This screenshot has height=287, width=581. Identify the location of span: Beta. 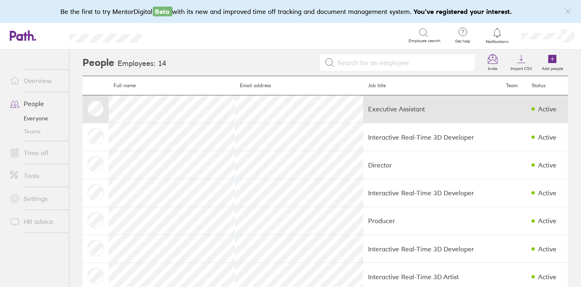
(163, 11).